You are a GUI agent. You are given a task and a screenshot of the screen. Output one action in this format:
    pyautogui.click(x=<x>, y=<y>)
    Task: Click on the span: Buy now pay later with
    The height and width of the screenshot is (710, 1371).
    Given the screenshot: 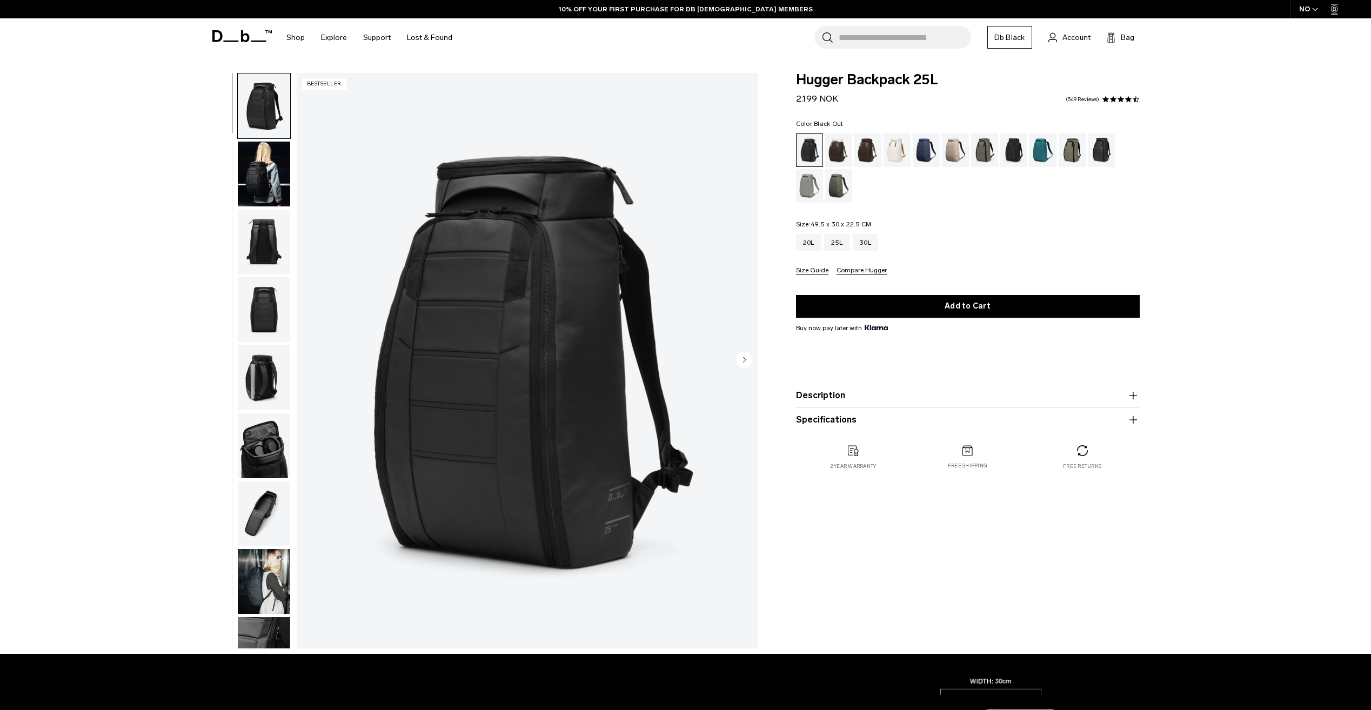 What is the action you would take?
    pyautogui.click(x=842, y=328)
    